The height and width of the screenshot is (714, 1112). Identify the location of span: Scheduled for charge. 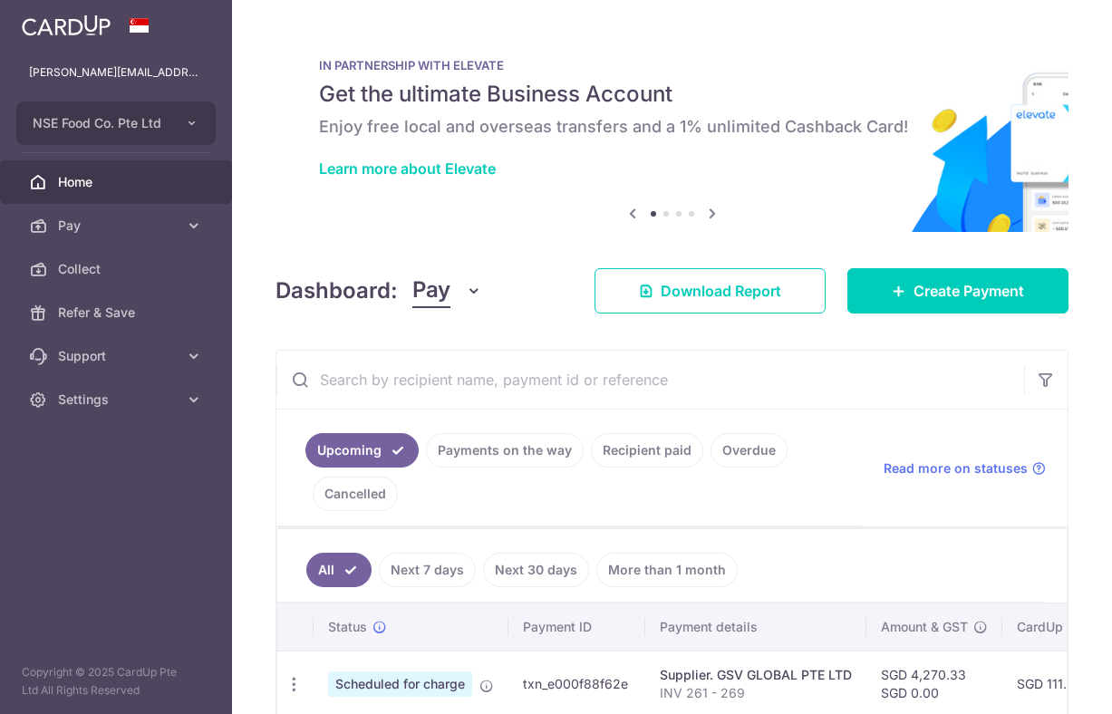
(400, 685).